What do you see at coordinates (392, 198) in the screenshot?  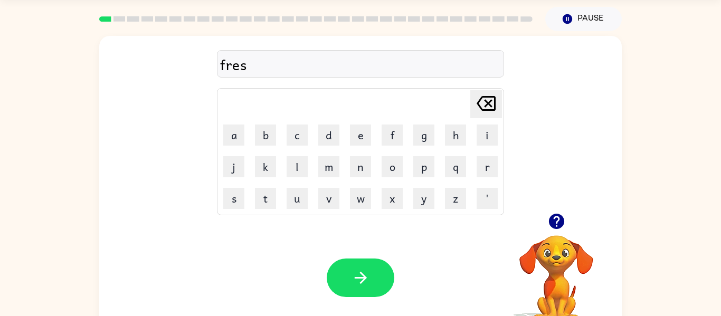 I see `button: x` at bounding box center [392, 198].